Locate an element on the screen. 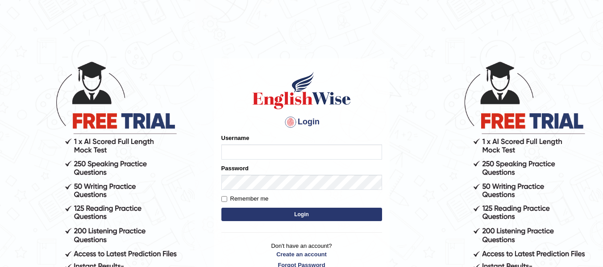  label: Password is located at coordinates (235, 168).